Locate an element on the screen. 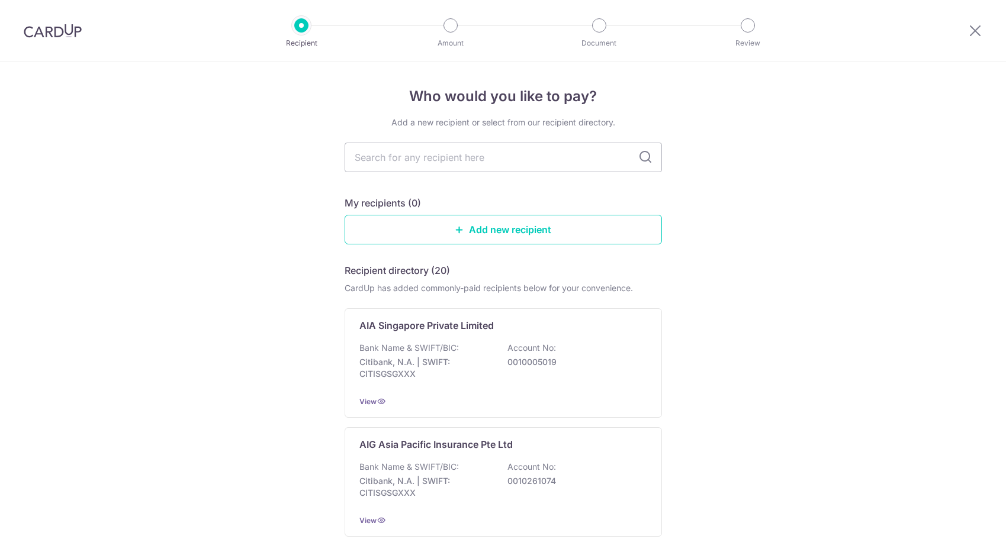 Image resolution: width=1006 pixels, height=539 pixels. p: AIA Singapore Private Limited is located at coordinates (426, 326).